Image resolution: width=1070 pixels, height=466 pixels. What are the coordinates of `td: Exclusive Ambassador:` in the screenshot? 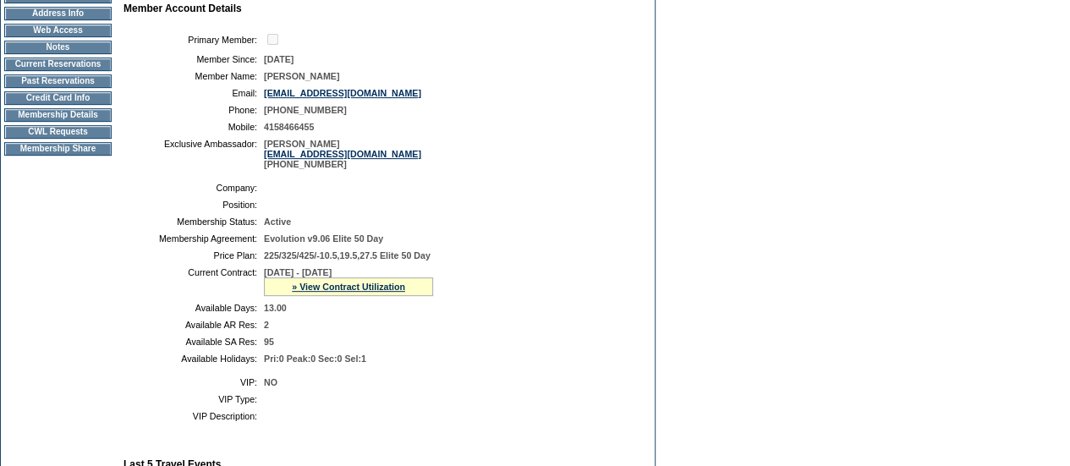 It's located at (194, 154).